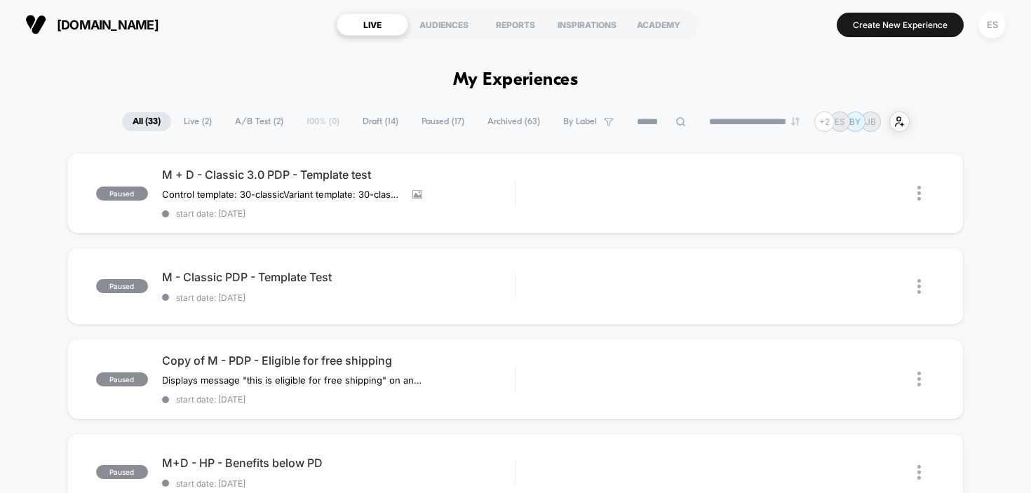 Image resolution: width=1031 pixels, height=493 pixels. Describe the element at coordinates (259, 121) in the screenshot. I see `span: A/B Test ( 2 )` at that location.